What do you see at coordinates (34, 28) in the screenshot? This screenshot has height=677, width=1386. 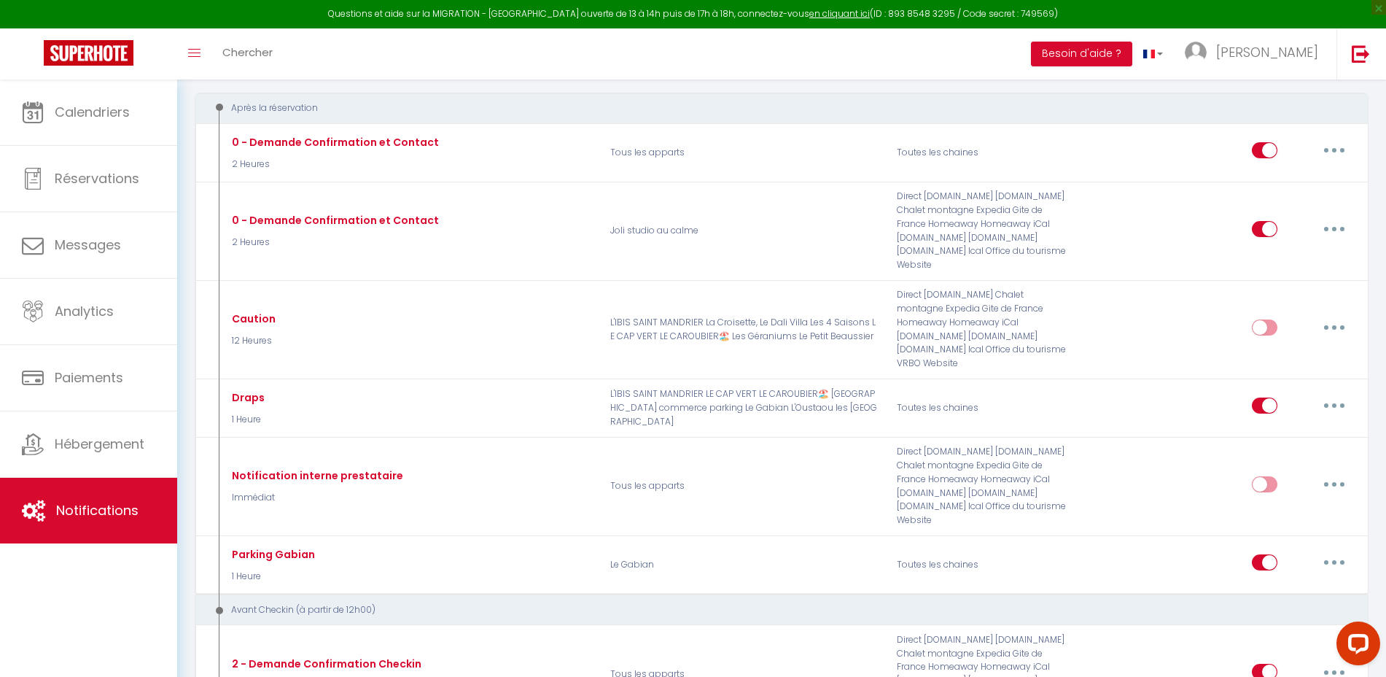 I see `button: Open LiveChat chat widget` at bounding box center [34, 28].